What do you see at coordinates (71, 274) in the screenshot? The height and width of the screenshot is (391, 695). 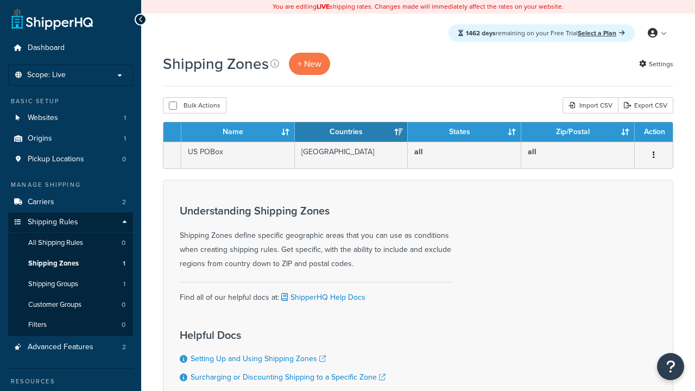 I see `li: Shipping Rules` at bounding box center [71, 274].